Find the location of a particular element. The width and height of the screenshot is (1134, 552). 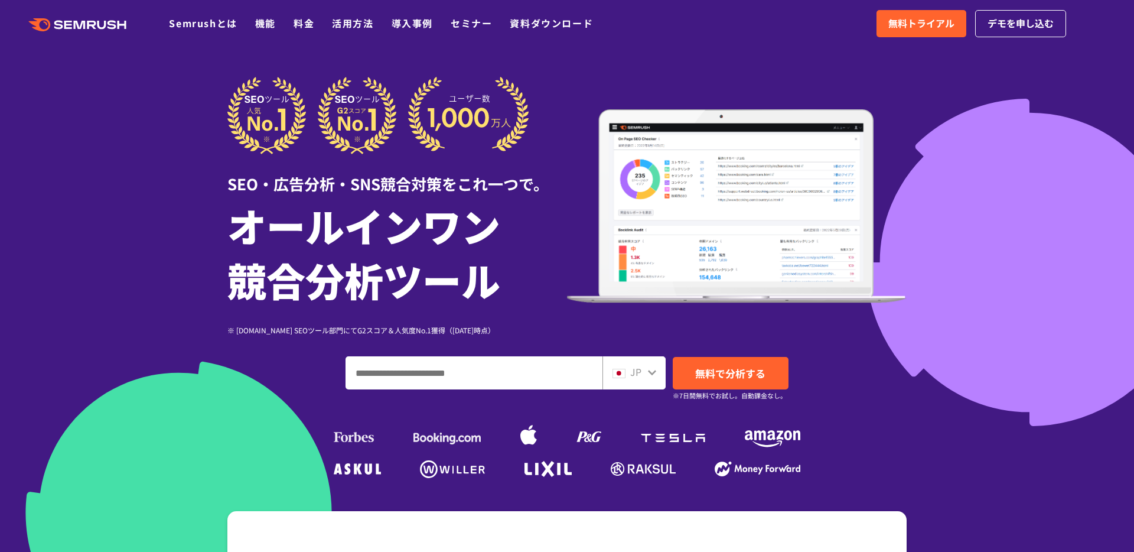

a: 無料で分析する is located at coordinates (730, 373).